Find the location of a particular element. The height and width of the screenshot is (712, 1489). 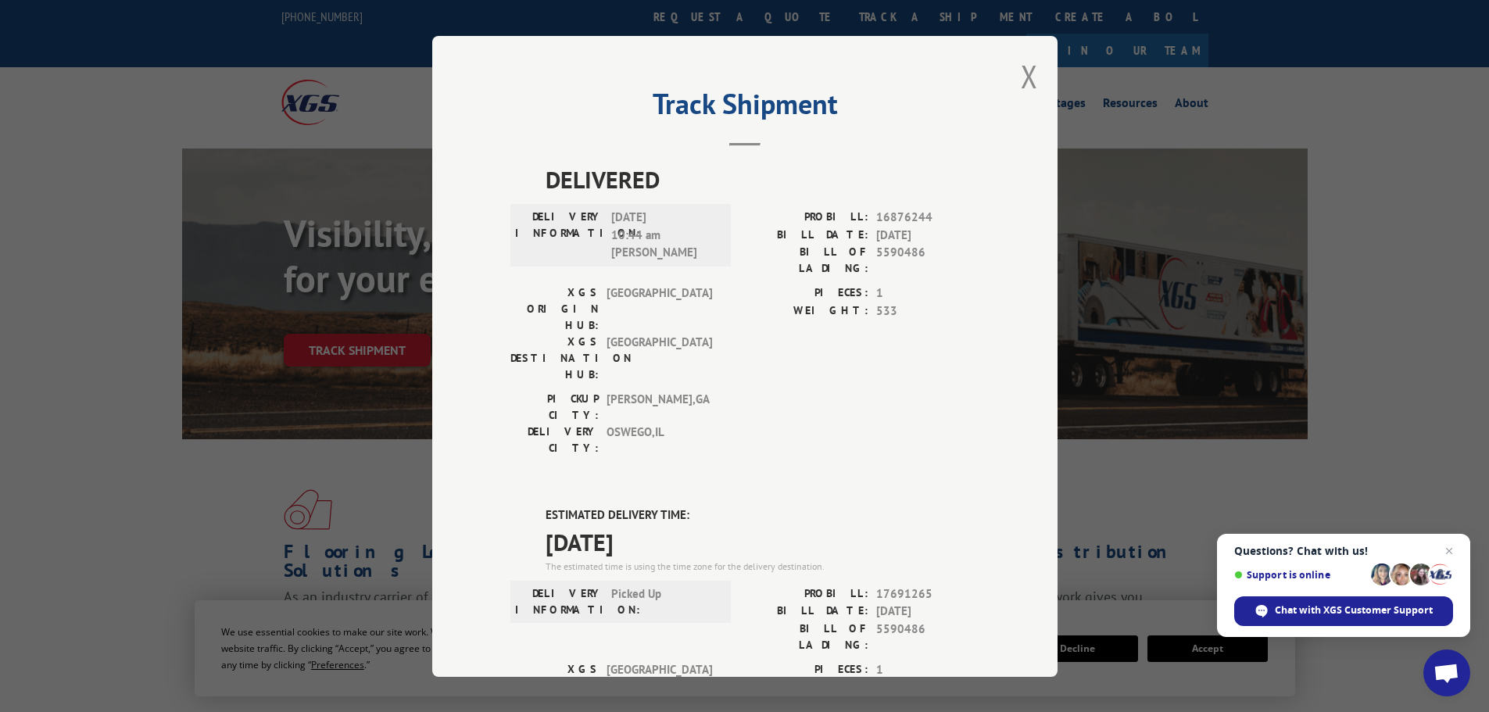

span: 533 is located at coordinates (928, 310).